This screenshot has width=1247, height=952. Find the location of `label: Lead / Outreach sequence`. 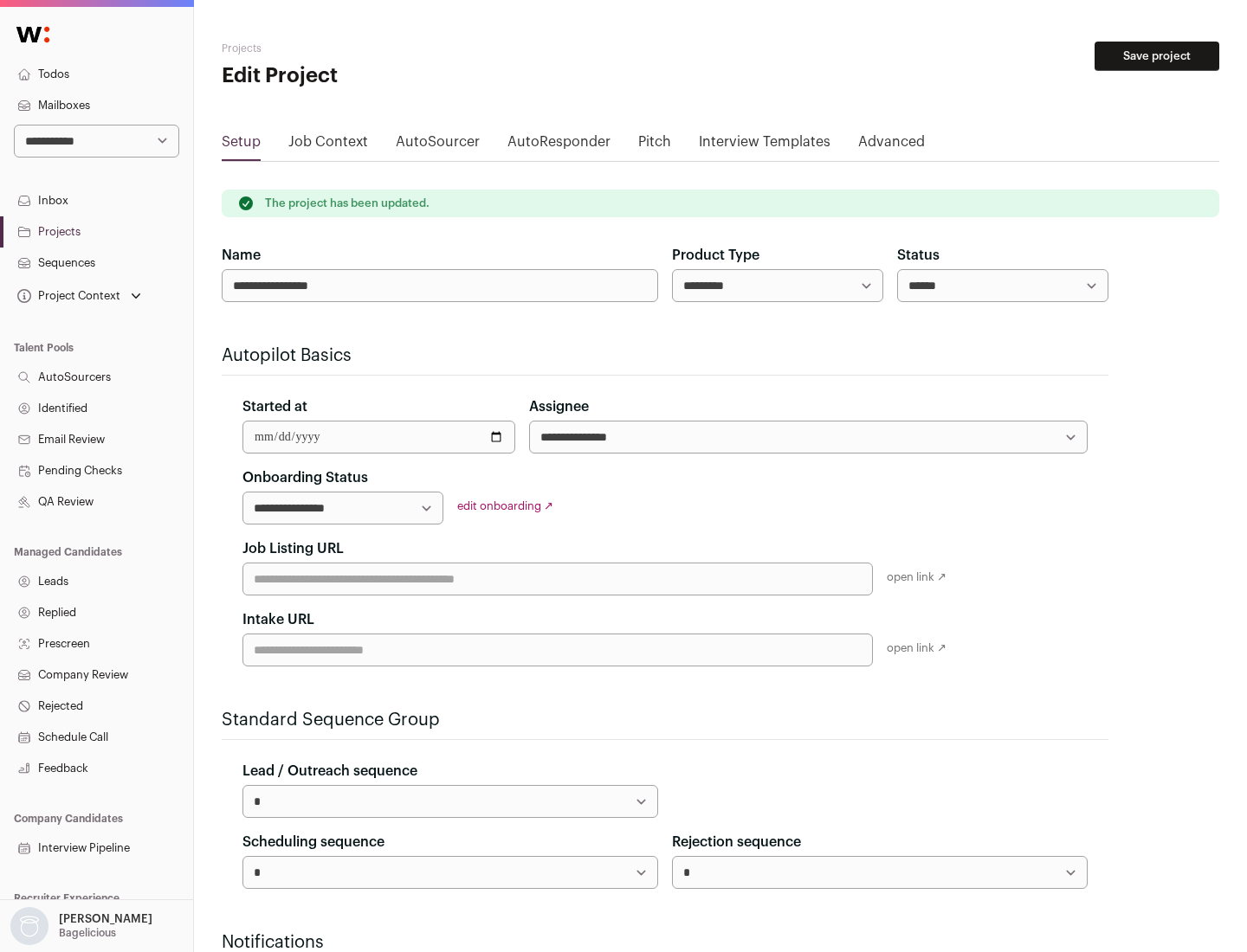

label: Lead / Outreach sequence is located at coordinates (329, 772).